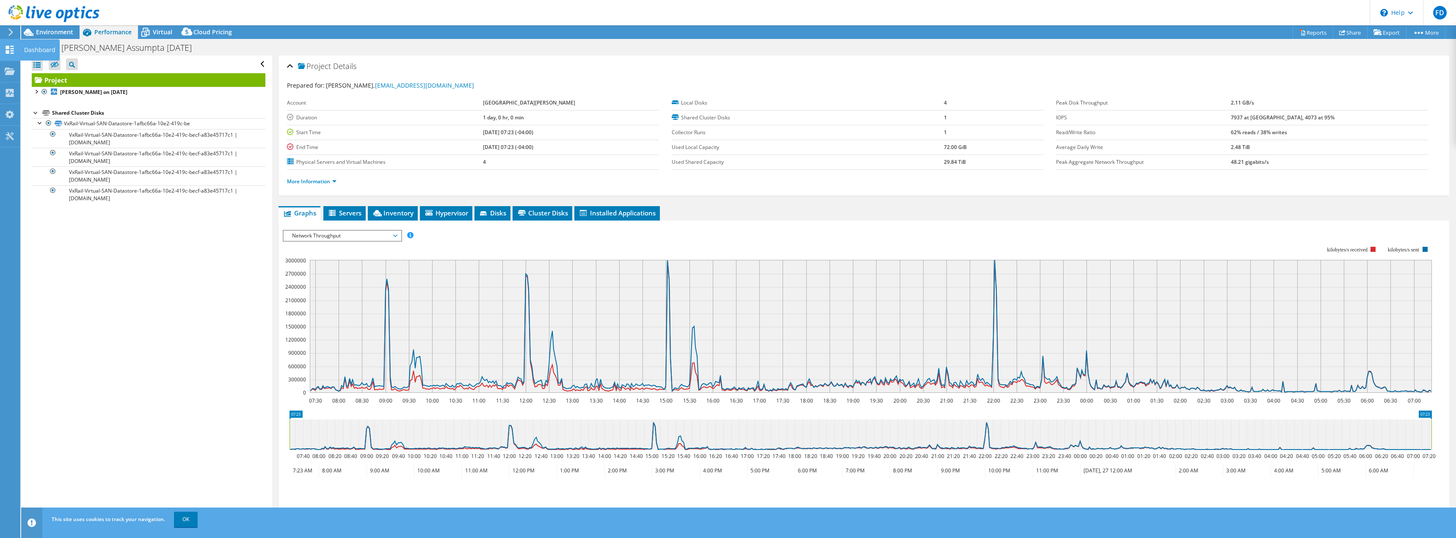  I want to click on text: 13:20, so click(573, 456).